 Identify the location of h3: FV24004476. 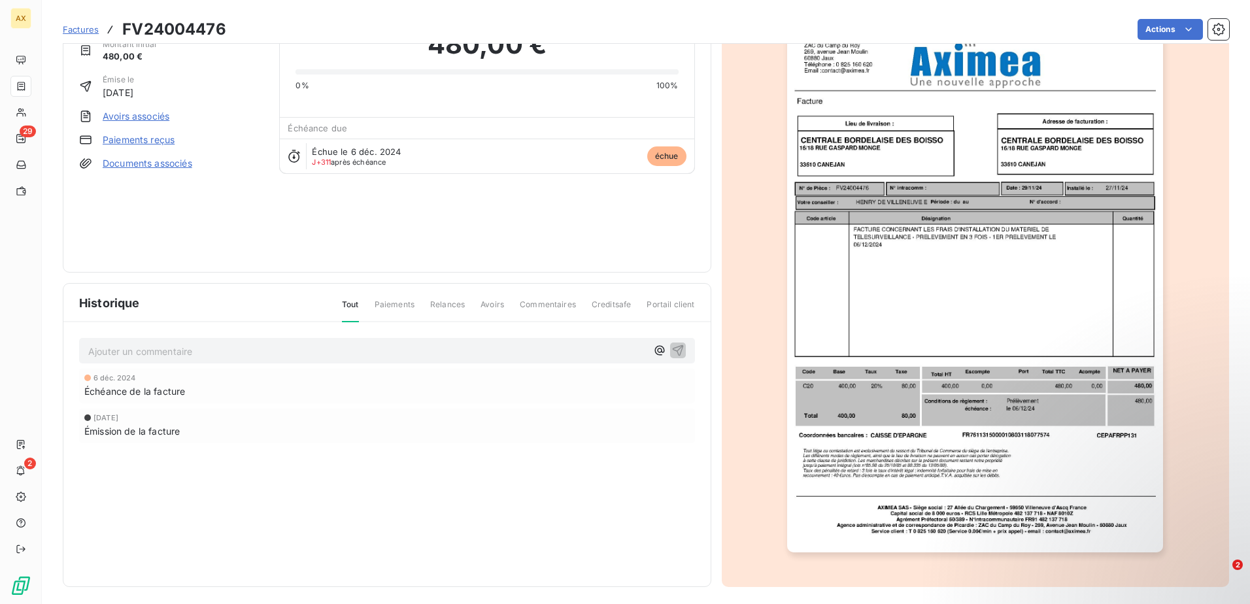
(174, 29).